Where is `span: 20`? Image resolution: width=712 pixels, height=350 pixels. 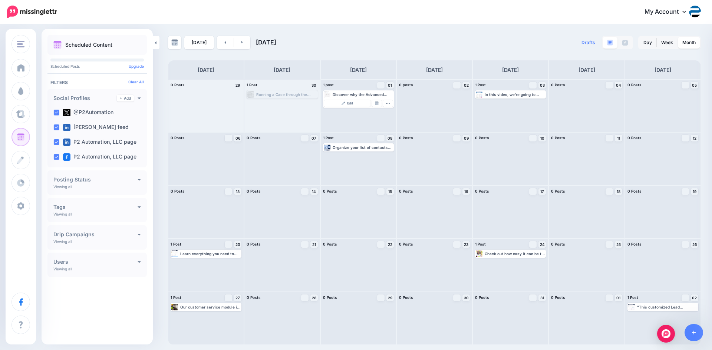
span: 20 is located at coordinates (238, 245).